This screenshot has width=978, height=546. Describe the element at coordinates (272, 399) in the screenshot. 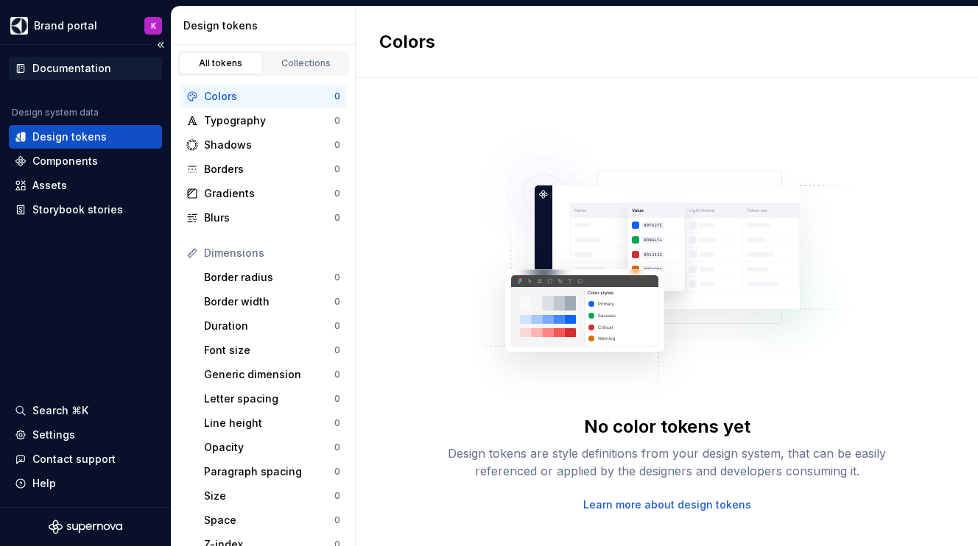

I see `a: Letter spacing0` at that location.